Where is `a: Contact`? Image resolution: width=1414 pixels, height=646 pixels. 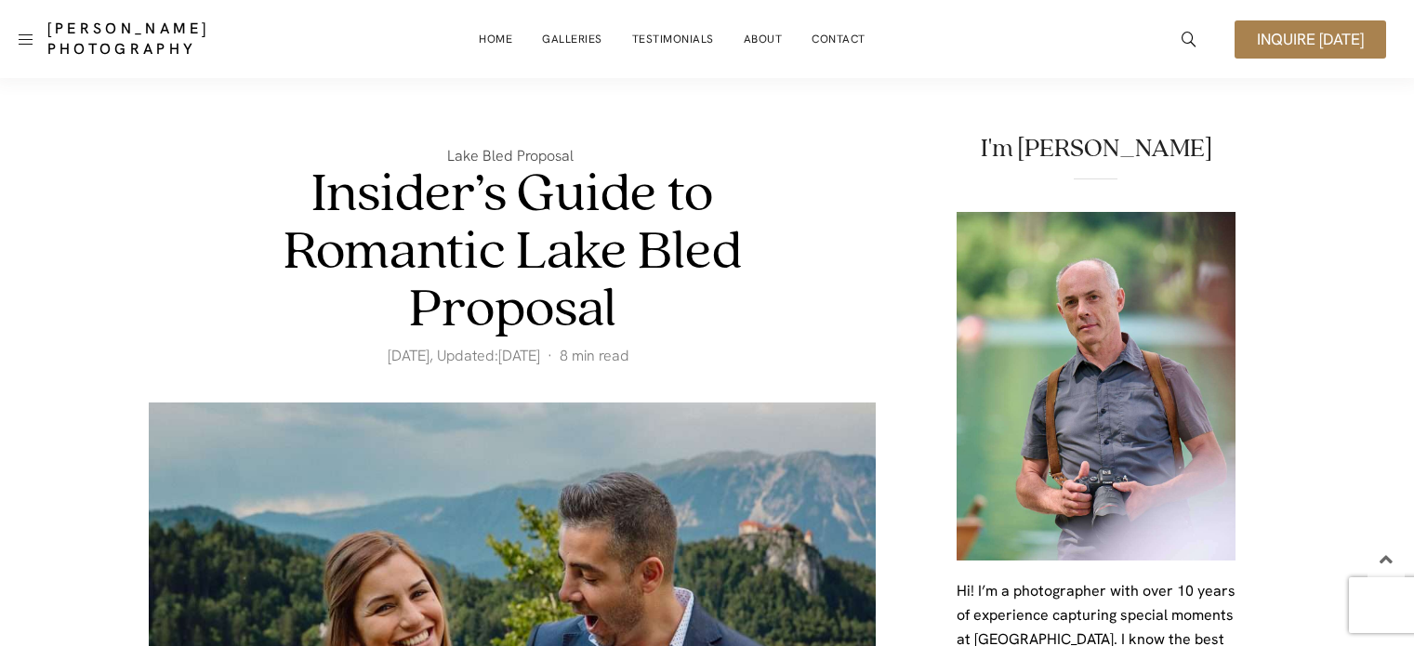
a: Contact is located at coordinates (838, 39).